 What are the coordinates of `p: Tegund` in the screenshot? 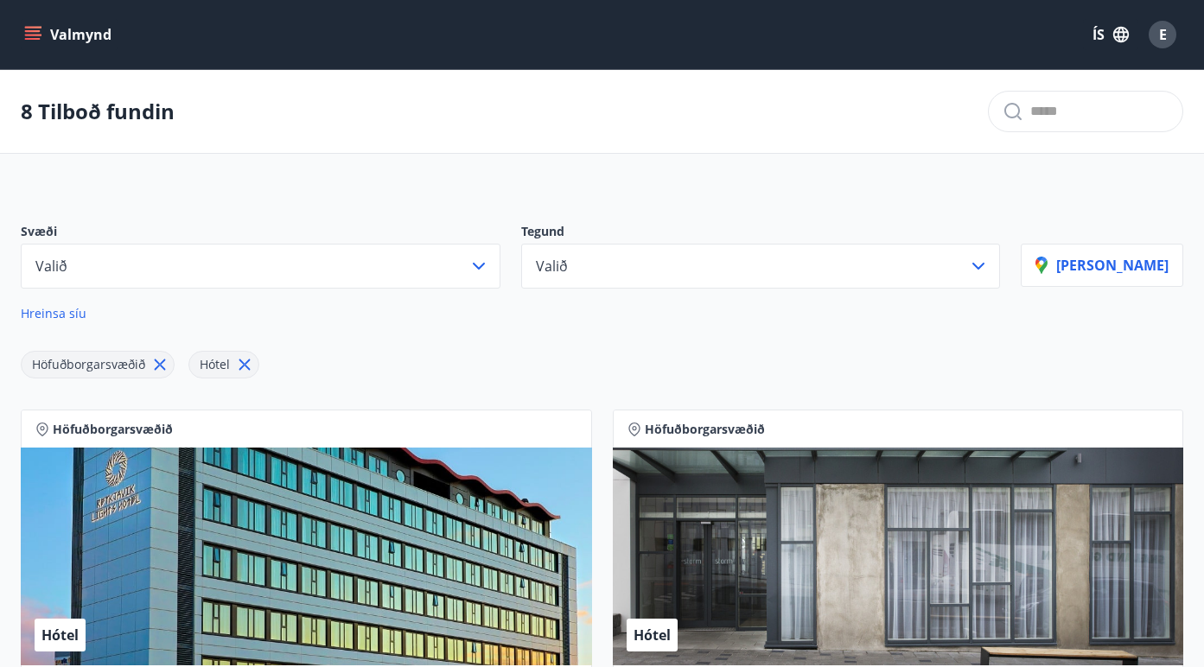 It's located at (761, 233).